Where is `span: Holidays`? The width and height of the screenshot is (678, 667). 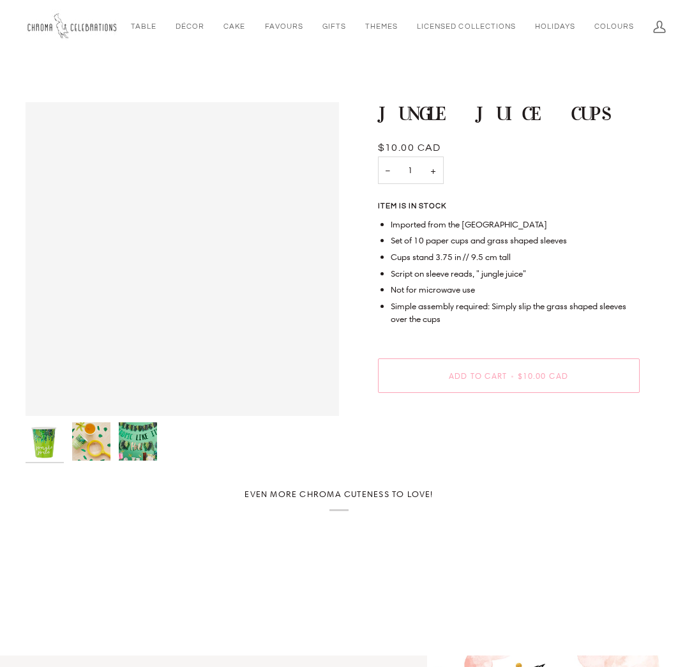 span: Holidays is located at coordinates (555, 26).